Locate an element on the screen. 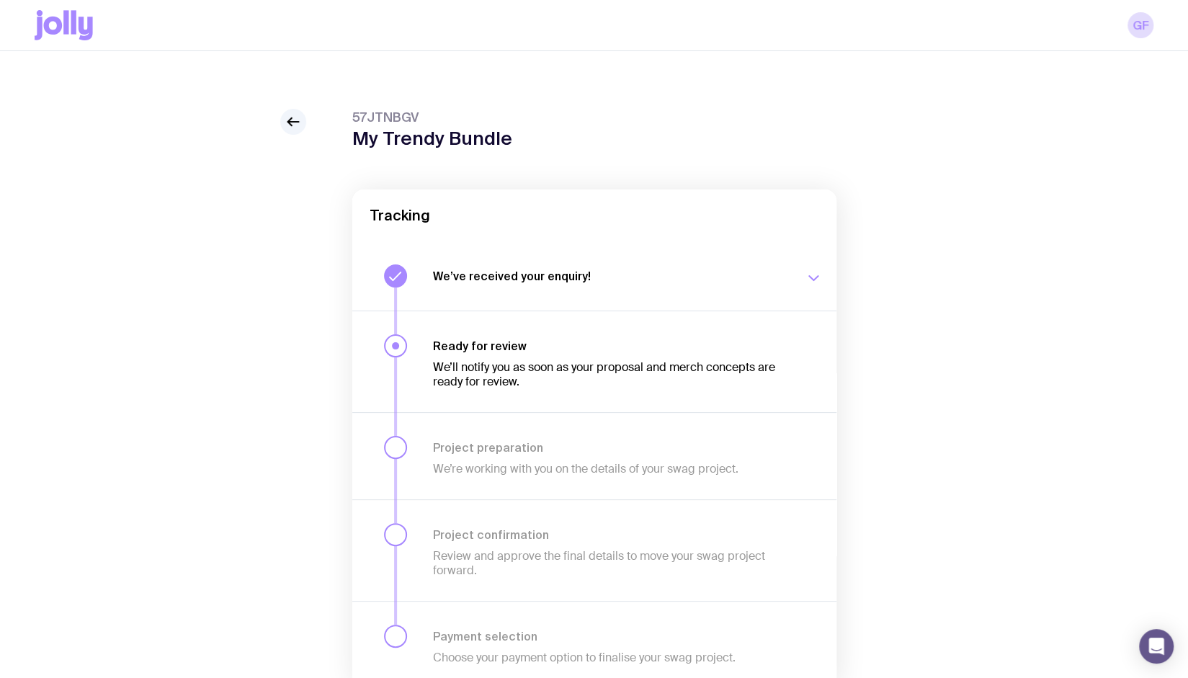 The height and width of the screenshot is (678, 1188). h3: Project preparation is located at coordinates (610, 448).